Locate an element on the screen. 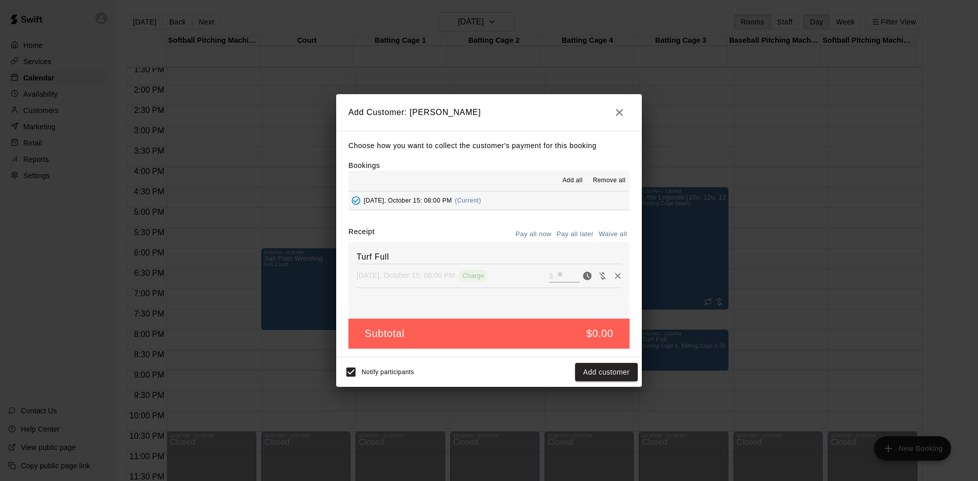 The width and height of the screenshot is (978, 481). button: Add customer is located at coordinates (606, 372).